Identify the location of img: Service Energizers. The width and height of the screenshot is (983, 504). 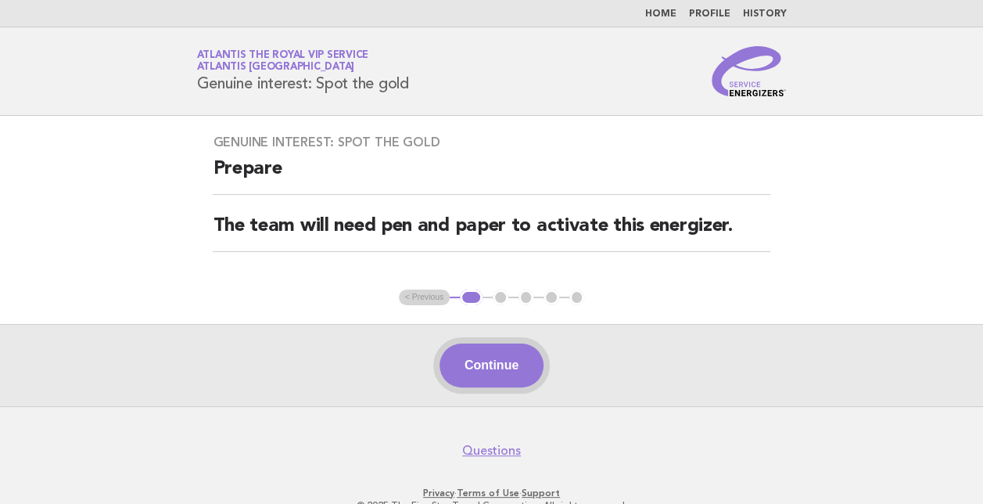
(749, 71).